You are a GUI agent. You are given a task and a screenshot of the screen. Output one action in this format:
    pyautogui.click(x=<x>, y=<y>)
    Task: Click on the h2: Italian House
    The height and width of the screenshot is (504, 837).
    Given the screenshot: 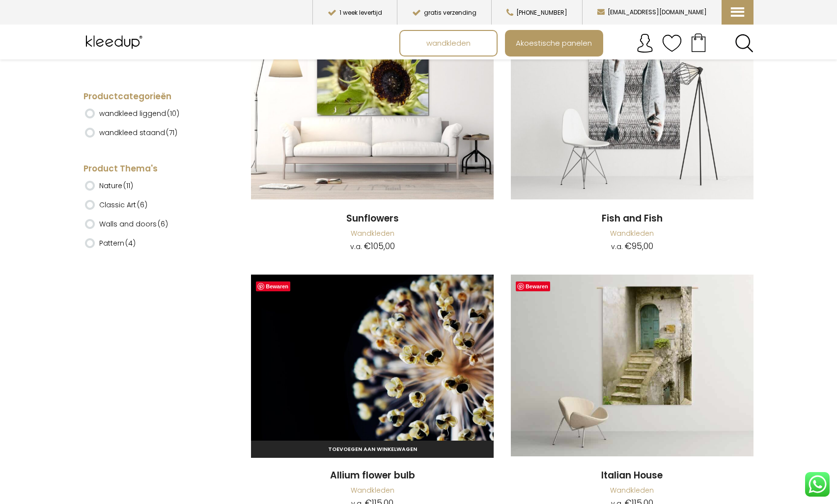 What is the action you would take?
    pyautogui.click(x=632, y=475)
    